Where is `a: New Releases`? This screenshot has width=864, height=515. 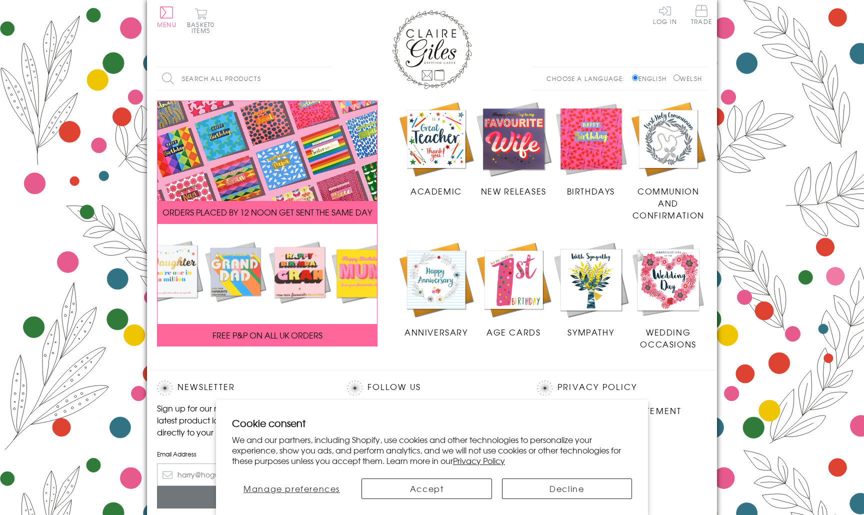 a: New Releases is located at coordinates (513, 149).